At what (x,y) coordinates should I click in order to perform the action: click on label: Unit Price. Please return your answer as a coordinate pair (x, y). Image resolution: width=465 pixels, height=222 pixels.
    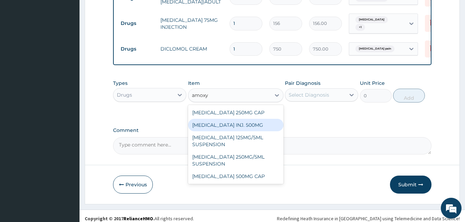
    Looking at the image, I should click on (373, 83).